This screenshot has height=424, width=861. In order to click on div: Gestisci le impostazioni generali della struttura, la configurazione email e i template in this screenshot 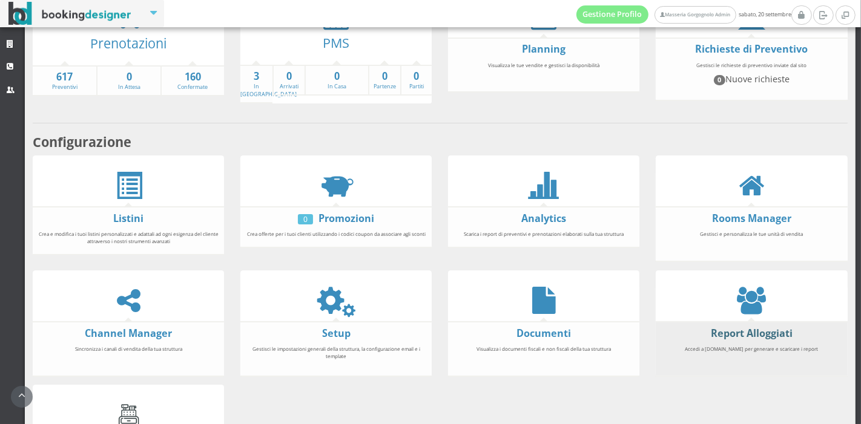, I will do `click(336, 356)`.